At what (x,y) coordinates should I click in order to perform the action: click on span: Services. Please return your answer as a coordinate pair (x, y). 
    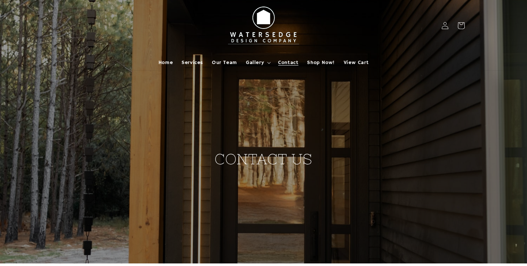
    Looking at the image, I should click on (192, 63).